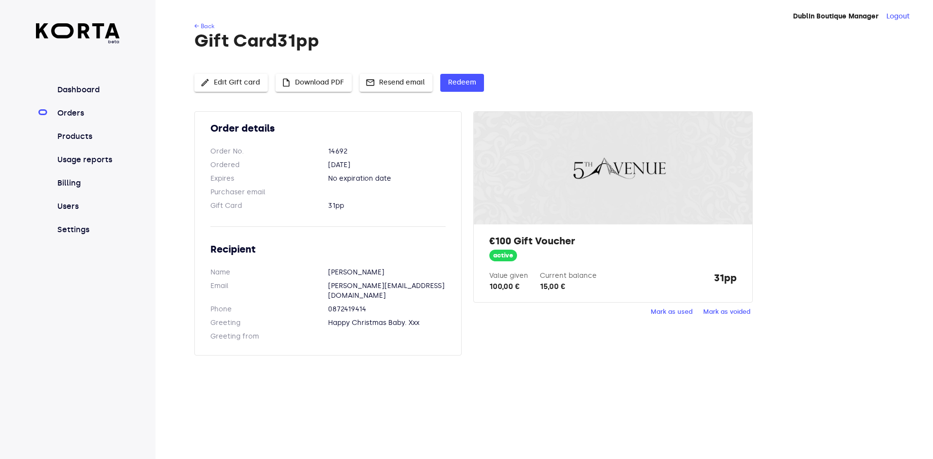 Image resolution: width=933 pixels, height=459 pixels. What do you see at coordinates (269, 192) in the screenshot?
I see `dt: Purchaser email` at bounding box center [269, 192].